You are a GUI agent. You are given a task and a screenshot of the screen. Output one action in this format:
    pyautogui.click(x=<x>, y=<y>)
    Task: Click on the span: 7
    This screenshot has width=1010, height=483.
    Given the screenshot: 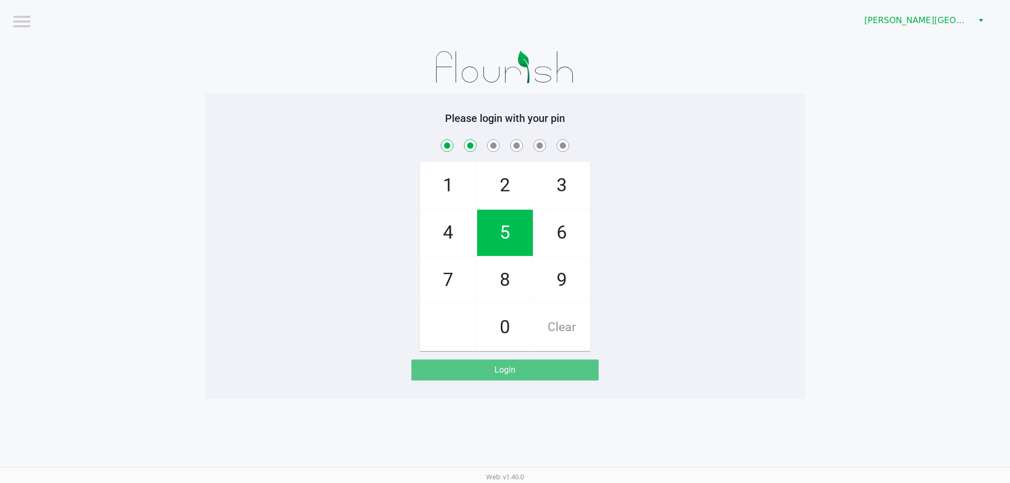 What is the action you would take?
    pyautogui.click(x=448, y=280)
    